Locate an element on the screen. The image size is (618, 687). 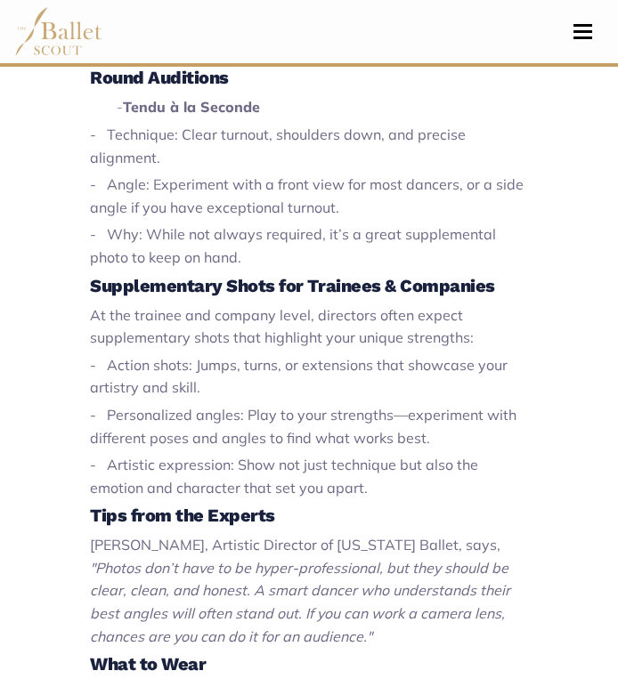
strong: Supplementary Shots for Trainees & Companies is located at coordinates (292, 286).